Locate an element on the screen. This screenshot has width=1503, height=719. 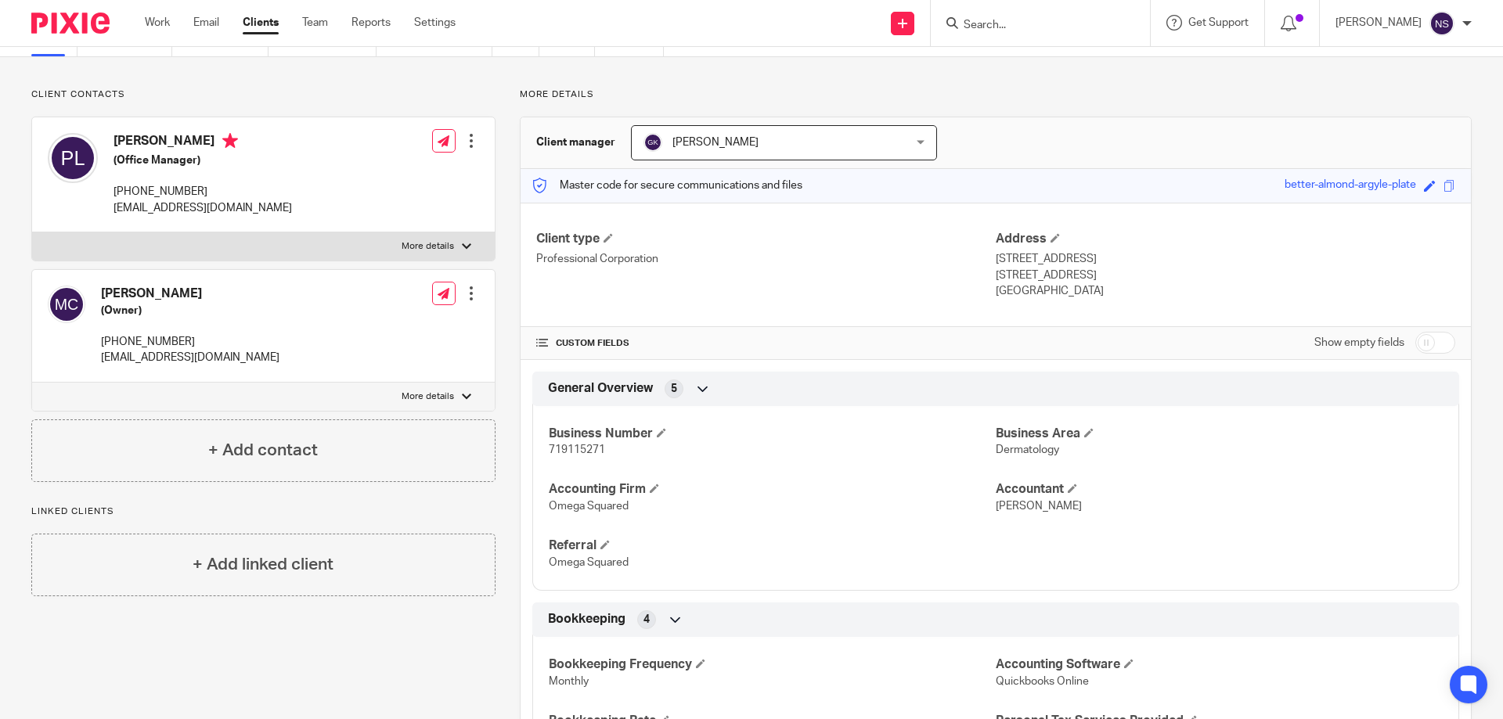
span: Monthly is located at coordinates (568, 682).